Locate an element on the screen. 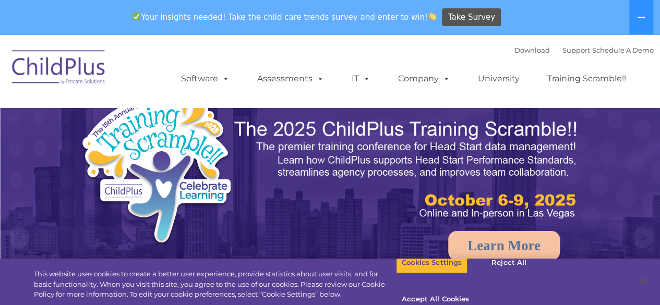 This screenshot has width=660, height=305. a: University is located at coordinates (499, 79).